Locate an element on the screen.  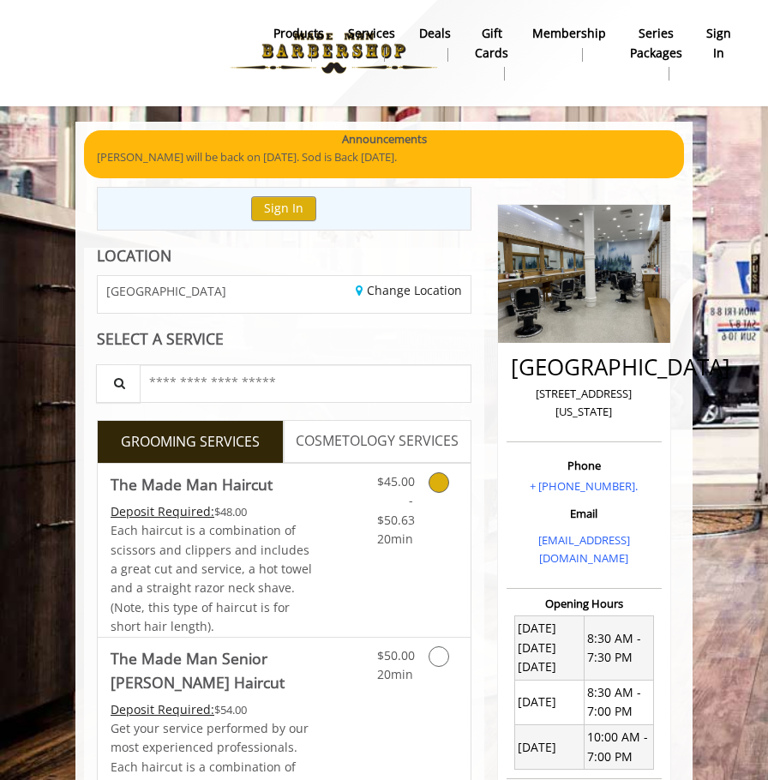
b: Membership is located at coordinates (569, 33).